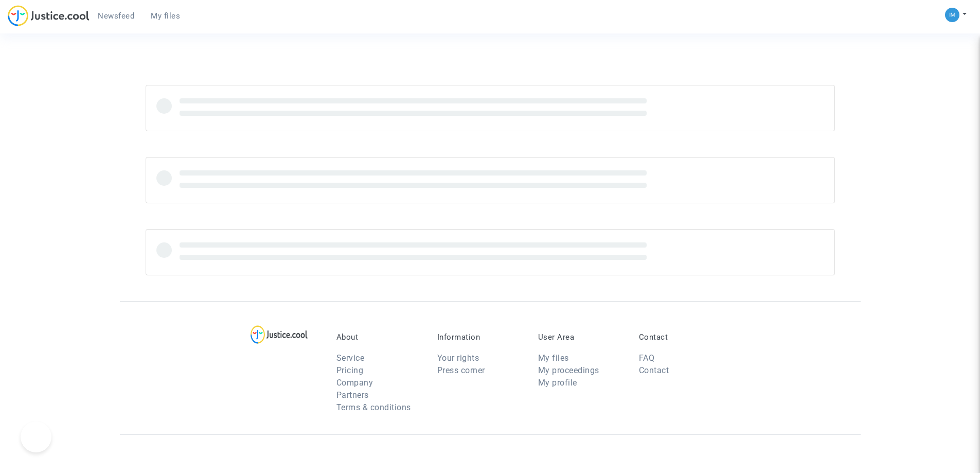 The width and height of the screenshot is (980, 473). What do you see at coordinates (952, 15) in the screenshot?
I see `img: a105443982b9e25553e3eed4c9f672e7` at bounding box center [952, 15].